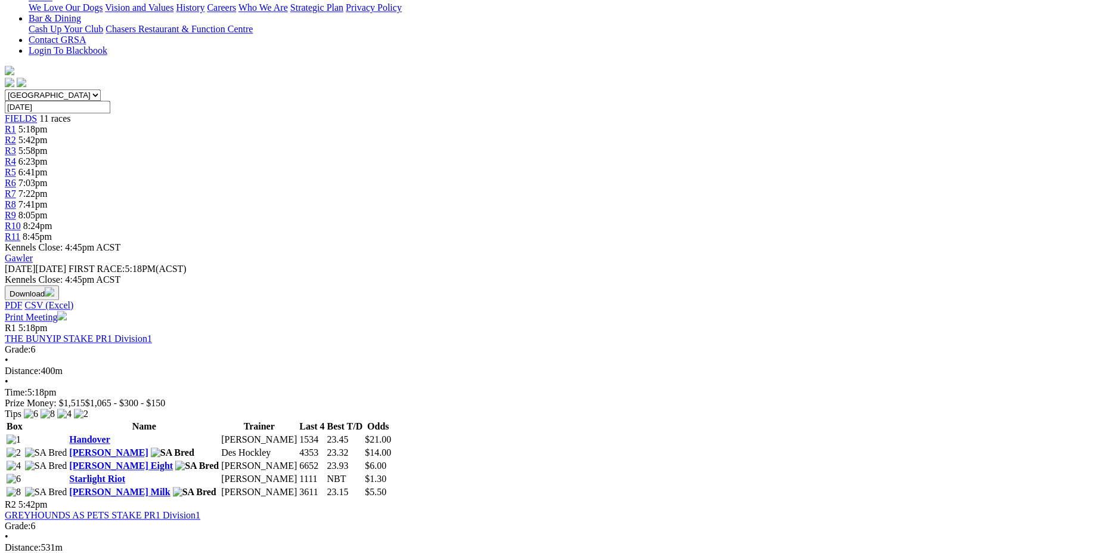  What do you see at coordinates (345, 492) in the screenshot?
I see `td: 23.15` at bounding box center [345, 492].